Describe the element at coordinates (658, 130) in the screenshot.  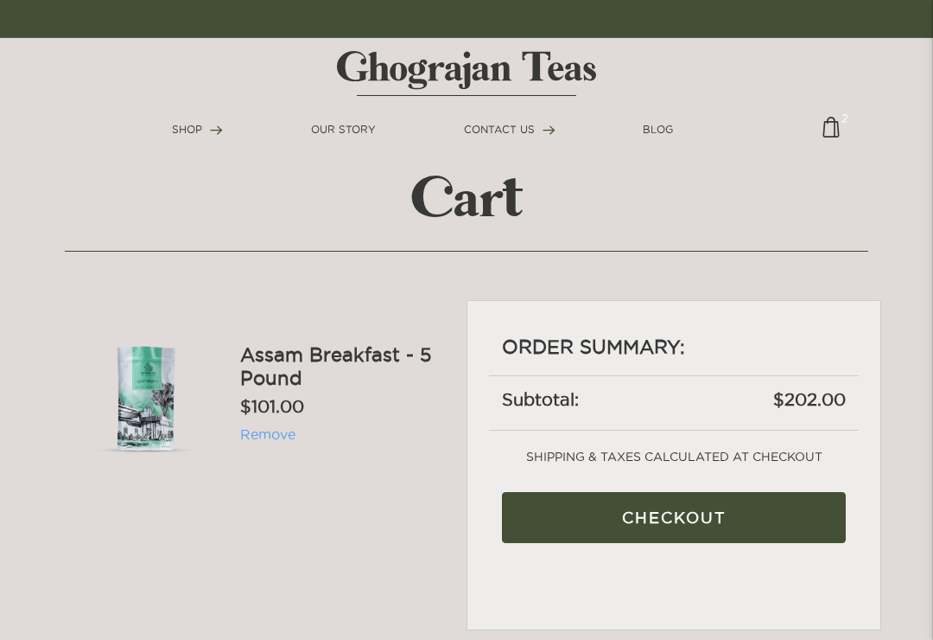
I see `a: BLOG` at that location.